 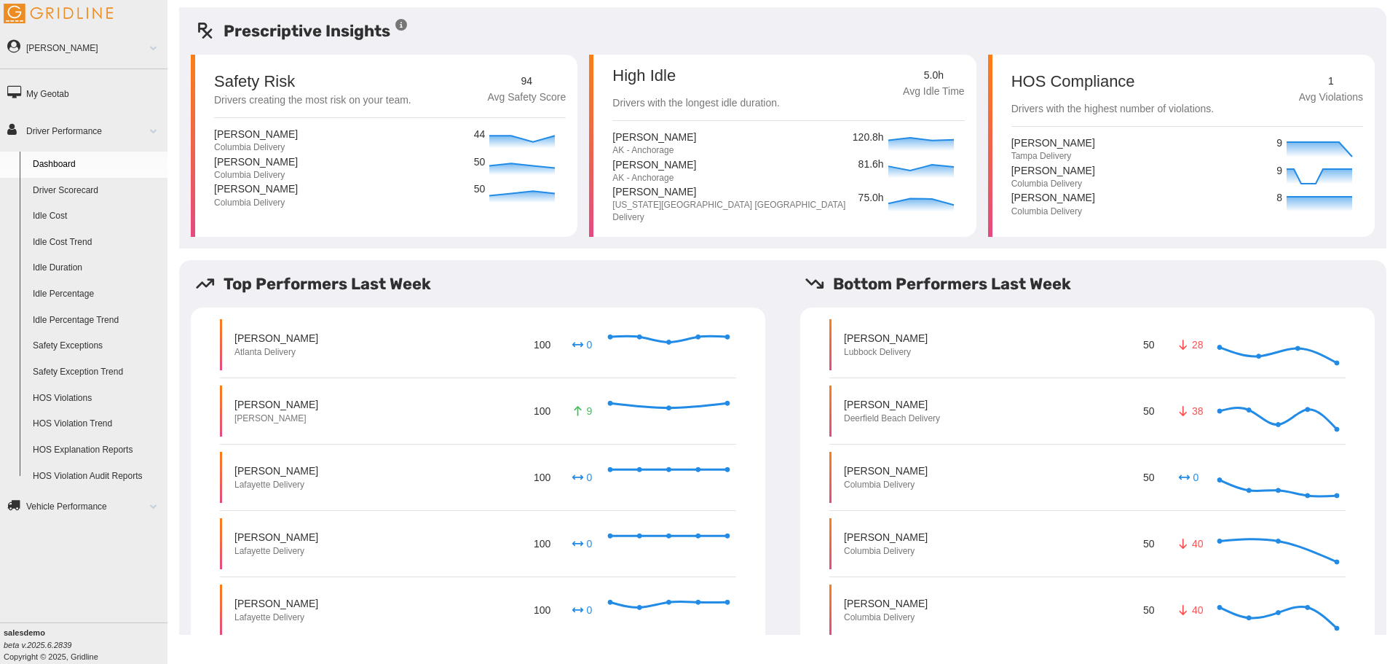 What do you see at coordinates (1331, 82) in the screenshot?
I see `p: 1` at bounding box center [1331, 82].